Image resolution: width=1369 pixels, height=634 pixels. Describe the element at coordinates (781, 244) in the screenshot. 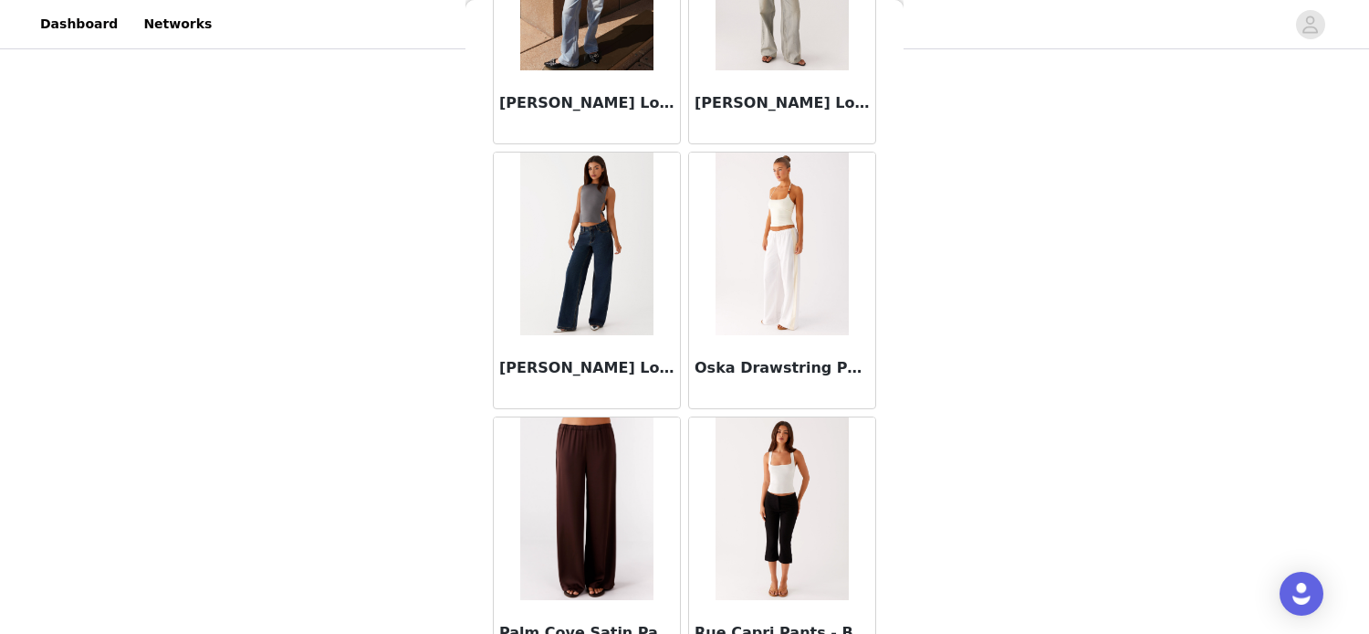

I see `img: Oska Drawstring Pants - White` at that location.